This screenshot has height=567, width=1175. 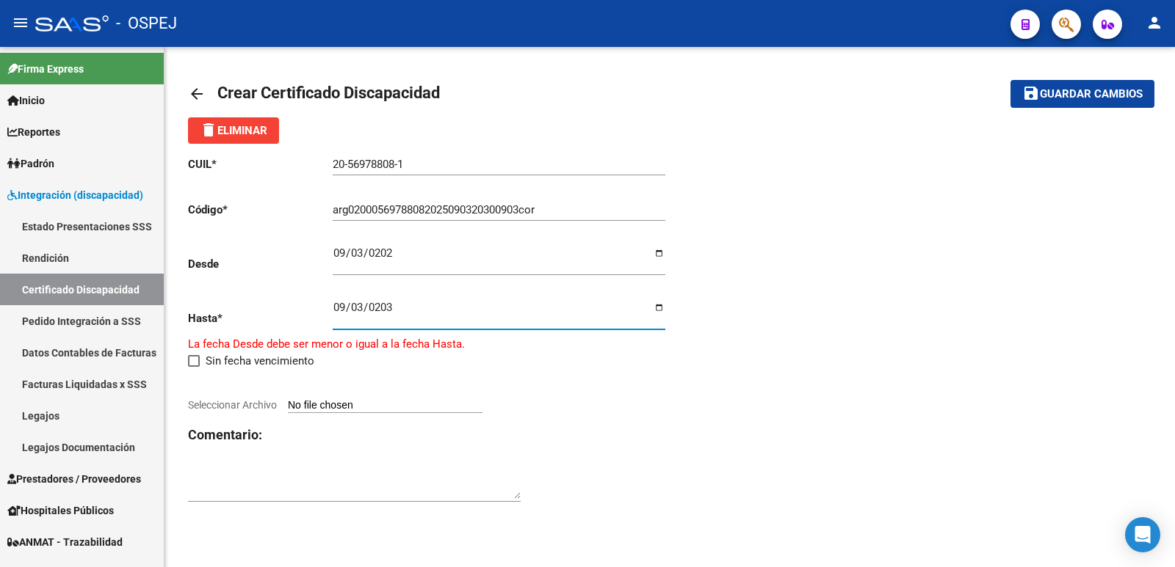 I want to click on span: ANMAT - Trazabilidad, so click(x=65, y=543).